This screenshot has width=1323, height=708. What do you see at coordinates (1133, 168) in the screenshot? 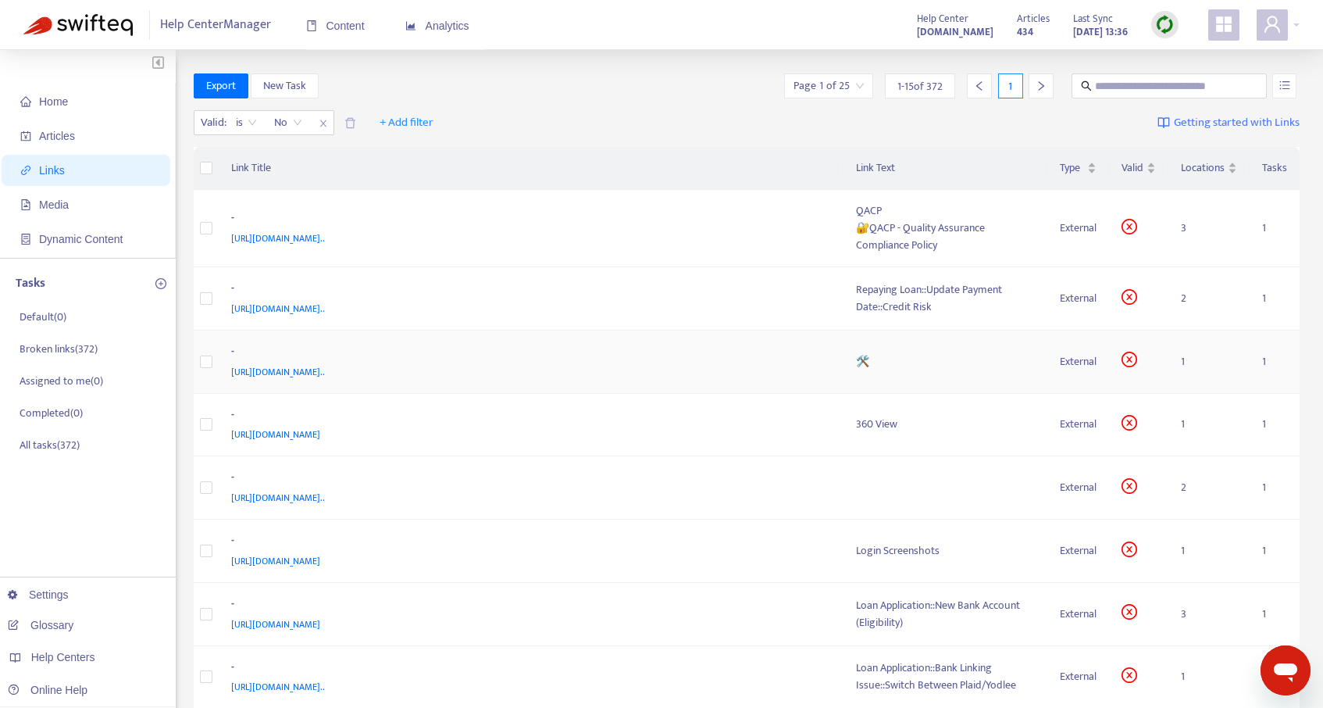
I see `span: Valid` at bounding box center [1133, 168].